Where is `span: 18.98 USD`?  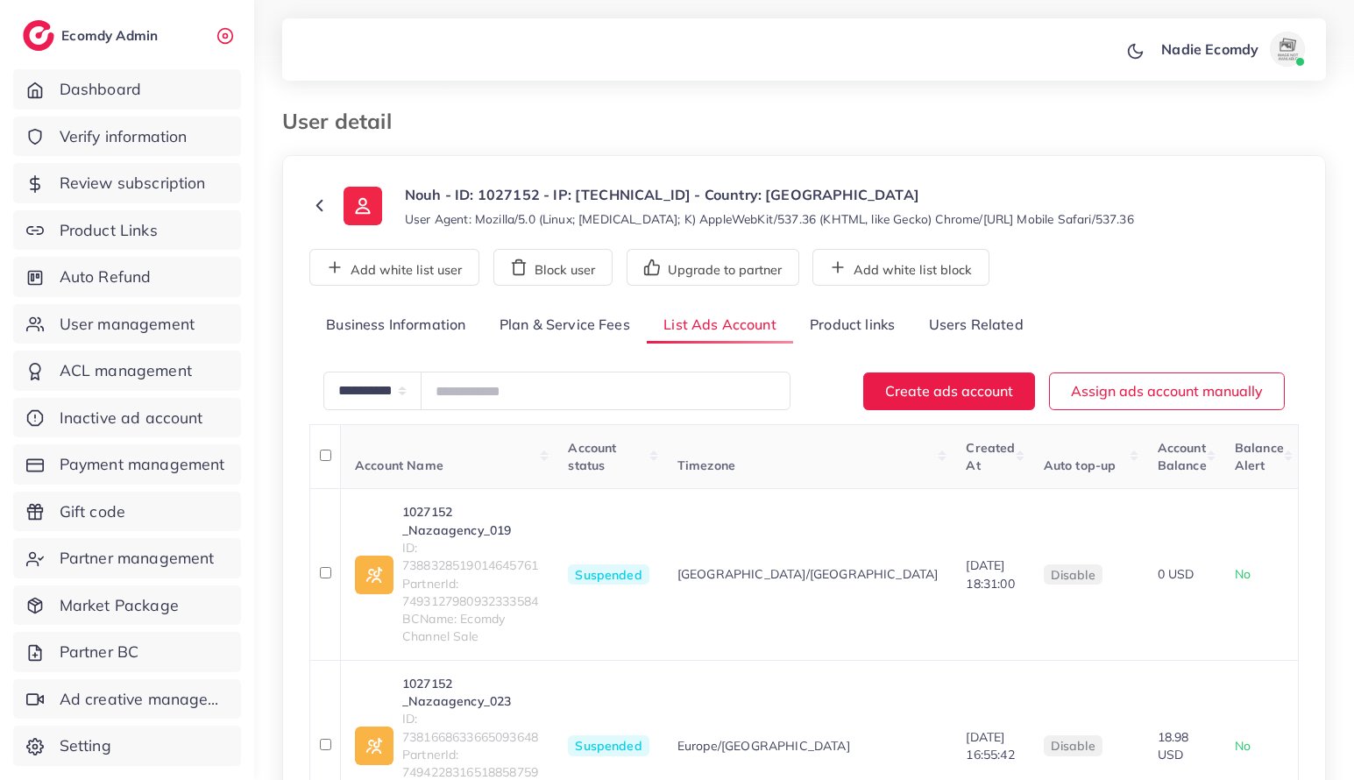 span: 18.98 USD is located at coordinates (1173, 746).